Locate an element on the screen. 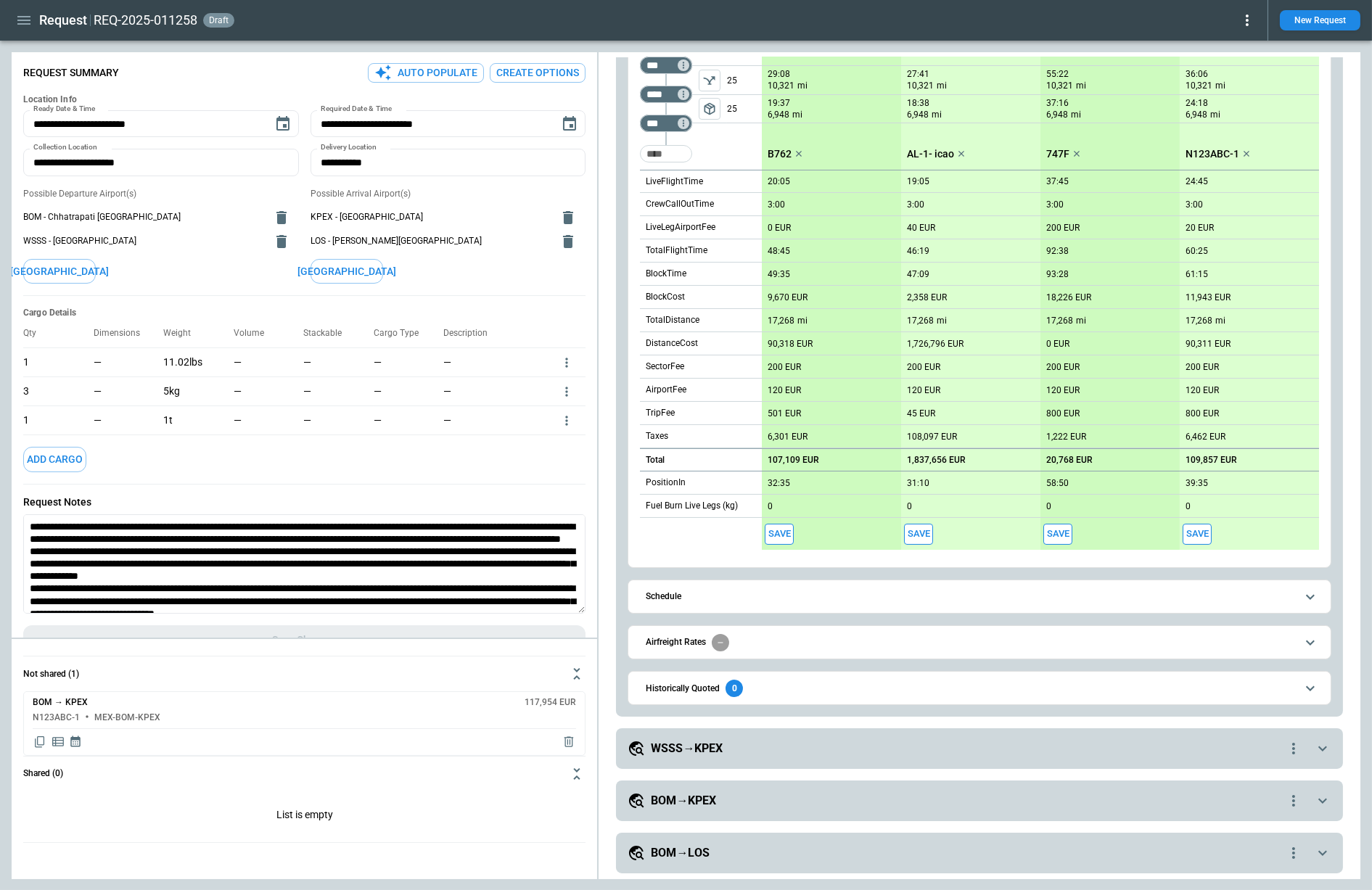 Image resolution: width=1372 pixels, height=890 pixels. h6: Historically Quoted is located at coordinates (682, 688).